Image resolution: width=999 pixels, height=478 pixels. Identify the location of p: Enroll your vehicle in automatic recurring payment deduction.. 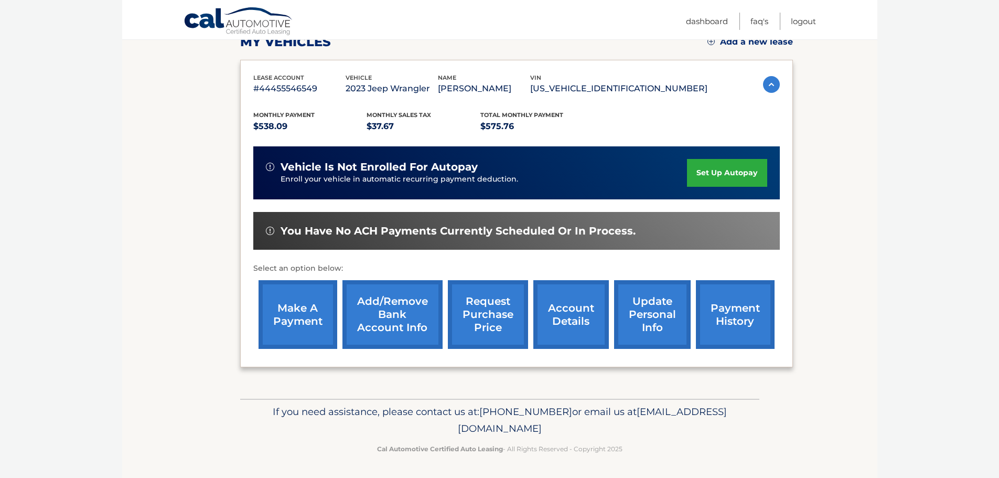
(484, 179).